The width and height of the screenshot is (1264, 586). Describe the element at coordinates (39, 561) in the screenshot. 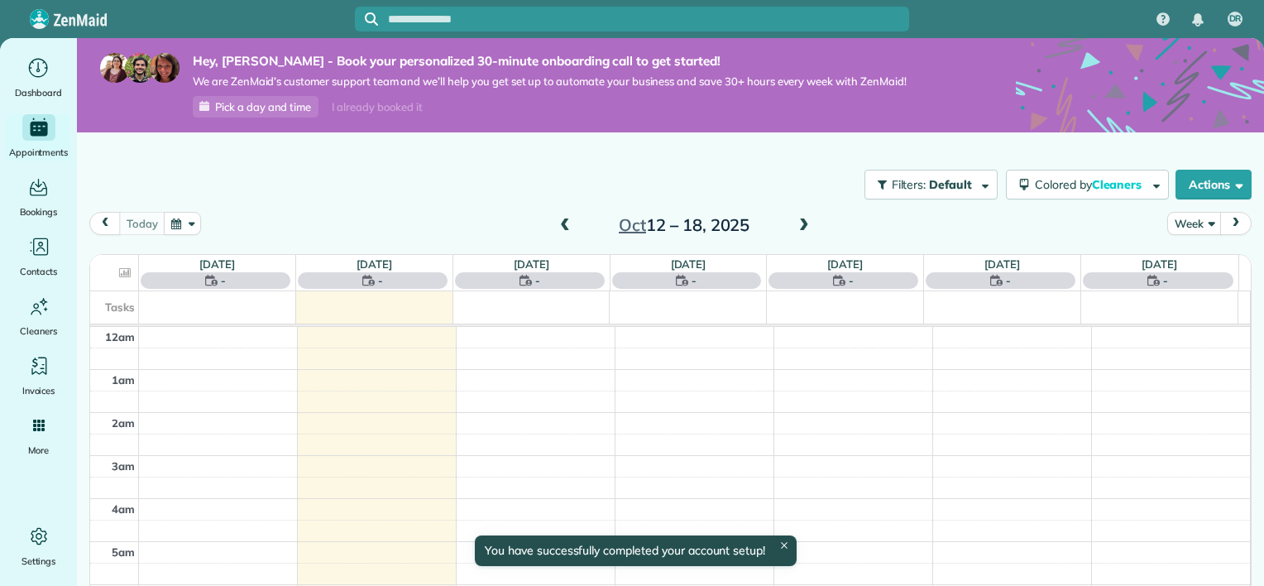

I see `span: Settings` at that location.